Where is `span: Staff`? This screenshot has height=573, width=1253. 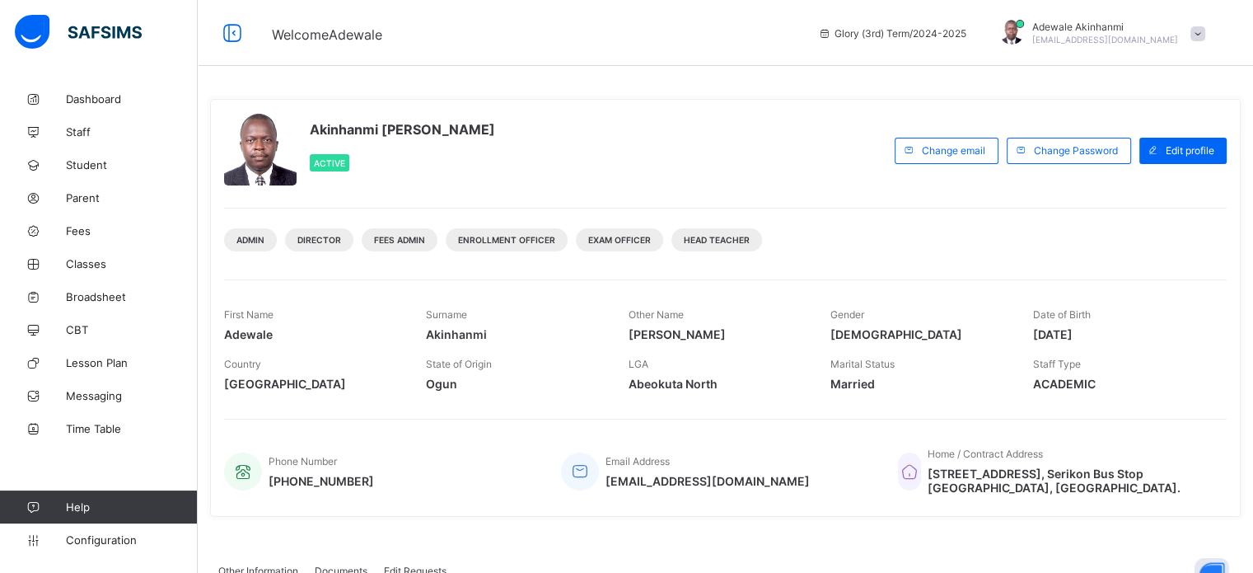 span: Staff is located at coordinates (132, 132).